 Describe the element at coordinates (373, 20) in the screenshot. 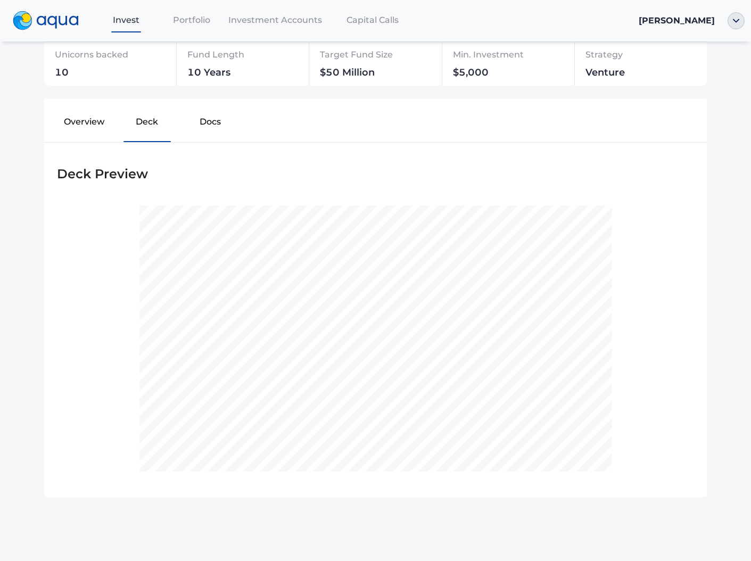

I see `a: Capital Calls` at that location.